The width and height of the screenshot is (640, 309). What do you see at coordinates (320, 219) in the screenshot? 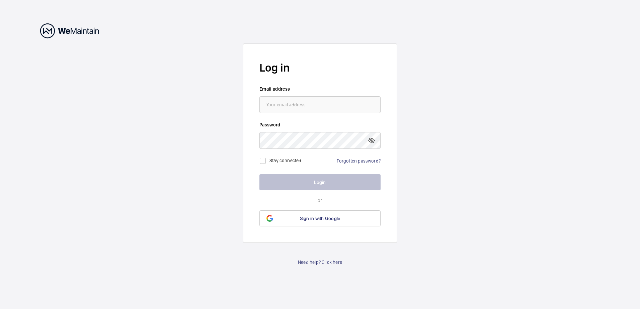
I see `span: Sign in with Google` at bounding box center [320, 219].